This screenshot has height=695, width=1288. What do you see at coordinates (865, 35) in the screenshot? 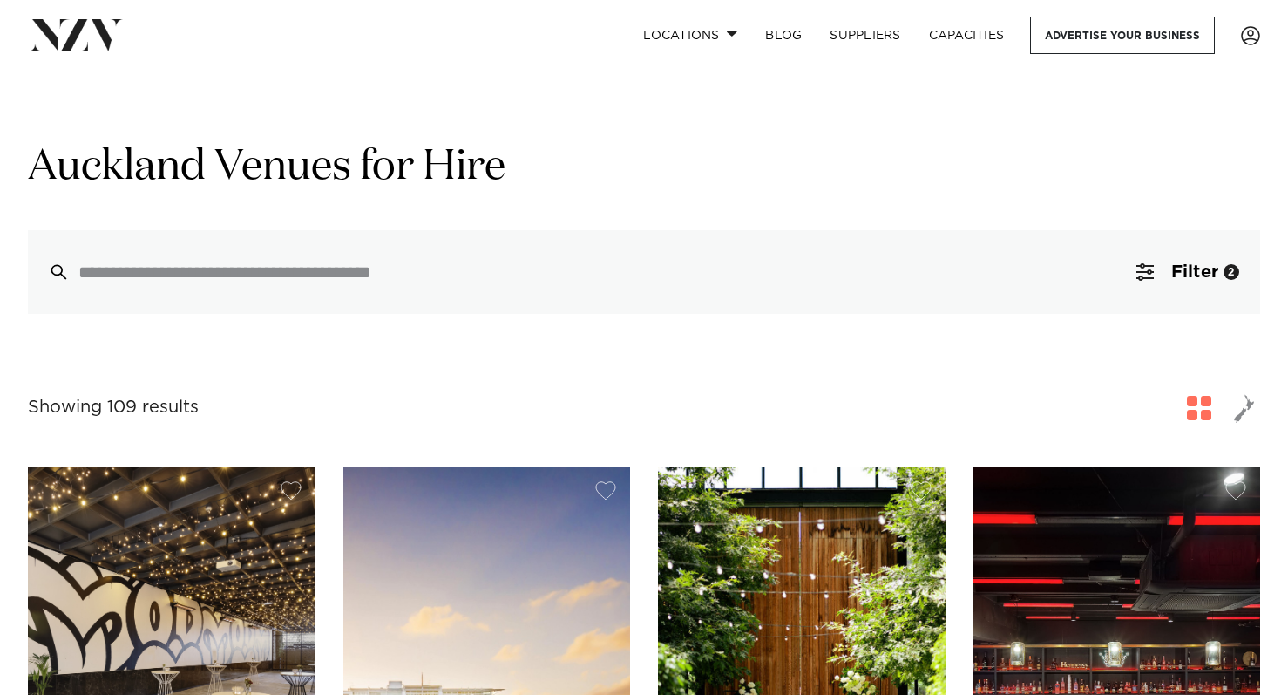
I see `a: SUPPLIERS` at bounding box center [865, 35].